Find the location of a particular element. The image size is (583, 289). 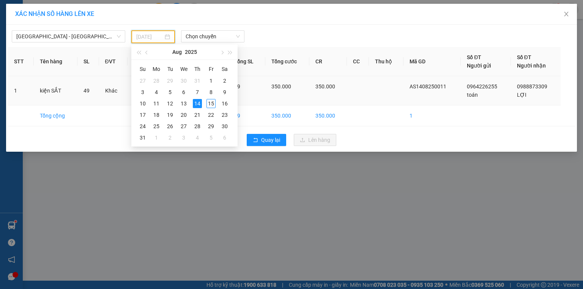

button: Aug is located at coordinates (177, 52).